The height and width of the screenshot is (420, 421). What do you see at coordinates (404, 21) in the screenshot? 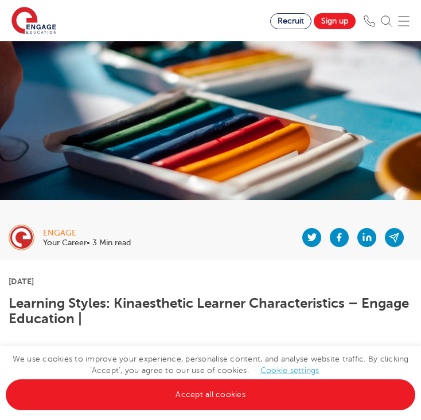
I see `img: Mobile Menu` at bounding box center [404, 21].